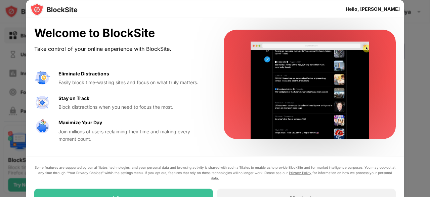 The image size is (430, 197). What do you see at coordinates (133, 82) in the screenshot?
I see `div: Easily block time-wasting sites and focus on what truly matters.` at bounding box center [133, 82].